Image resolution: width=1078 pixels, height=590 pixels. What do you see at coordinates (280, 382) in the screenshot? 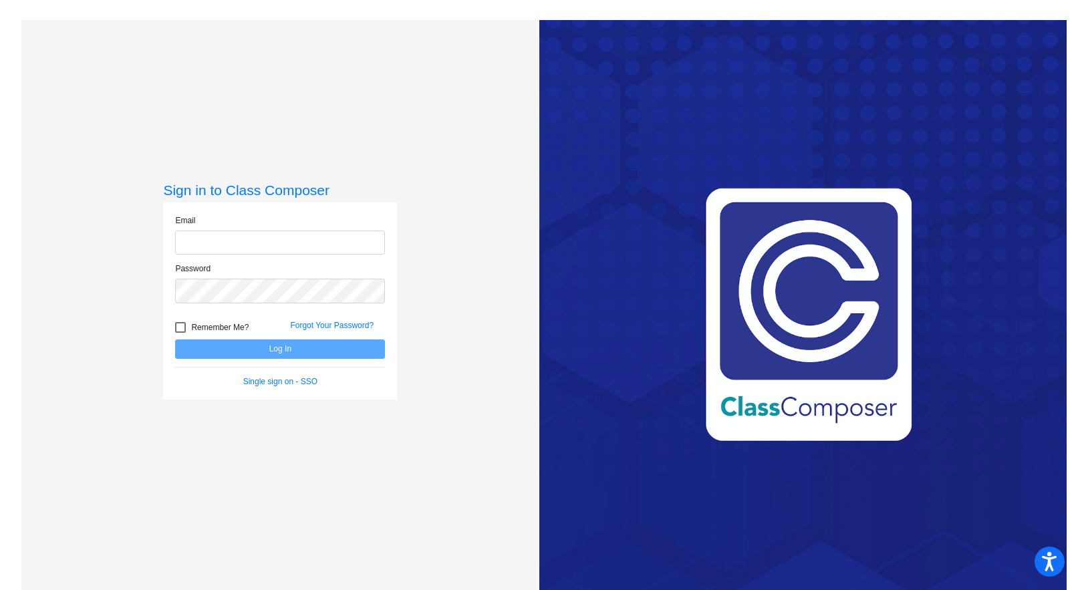
I see `a: Single sign on - SSO` at bounding box center [280, 382].